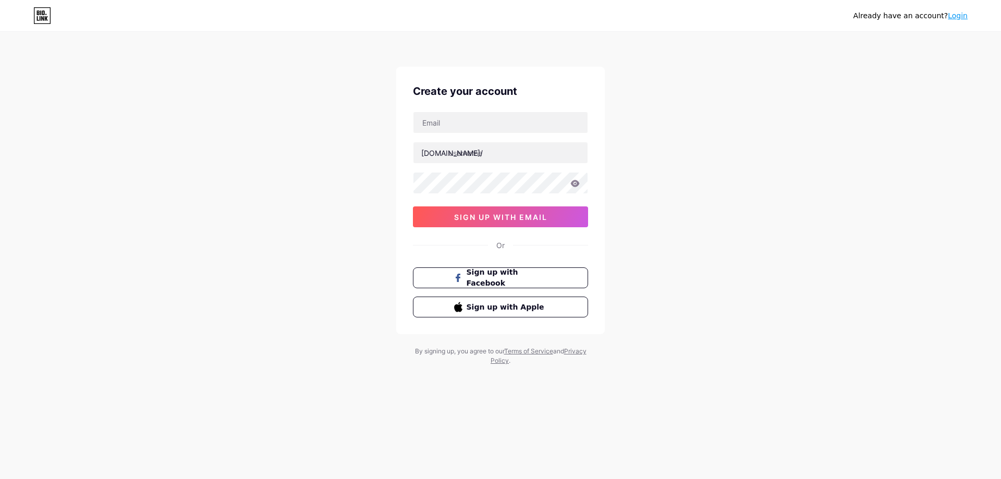 The height and width of the screenshot is (479, 1001). Describe the element at coordinates (958, 16) in the screenshot. I see `a: Login` at that location.